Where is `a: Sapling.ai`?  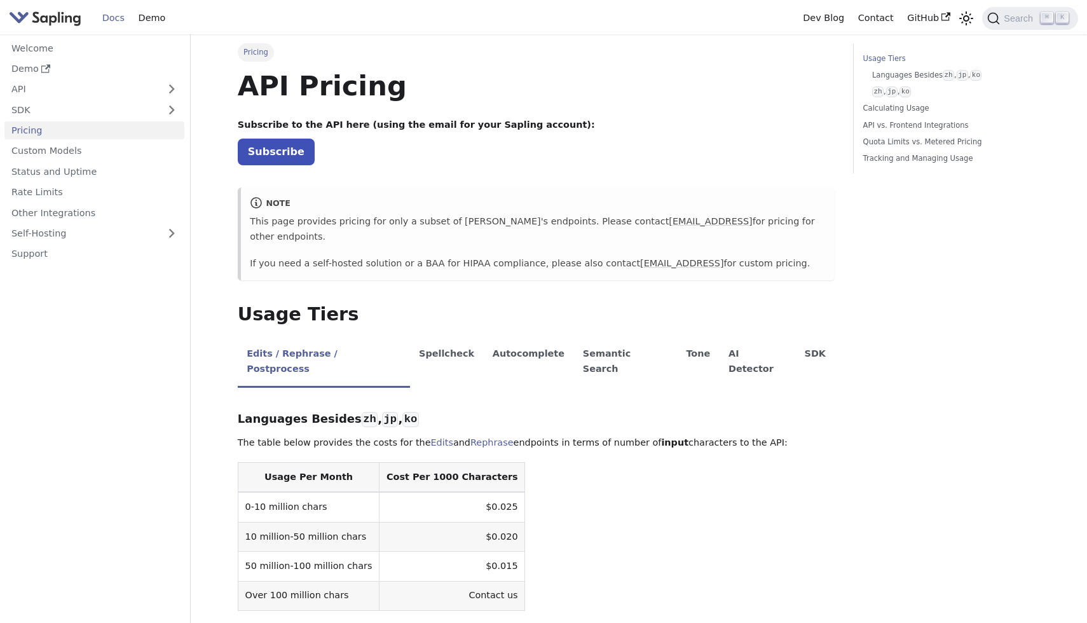 a: Sapling.ai is located at coordinates (47, 18).